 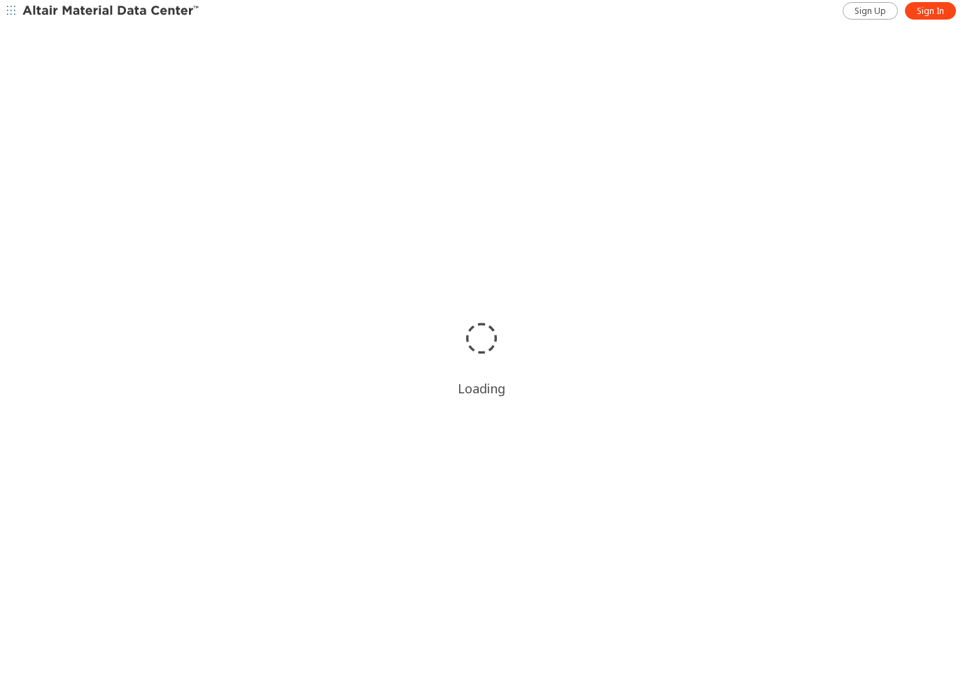 I want to click on img: Altair Material Data Center, so click(x=111, y=11).